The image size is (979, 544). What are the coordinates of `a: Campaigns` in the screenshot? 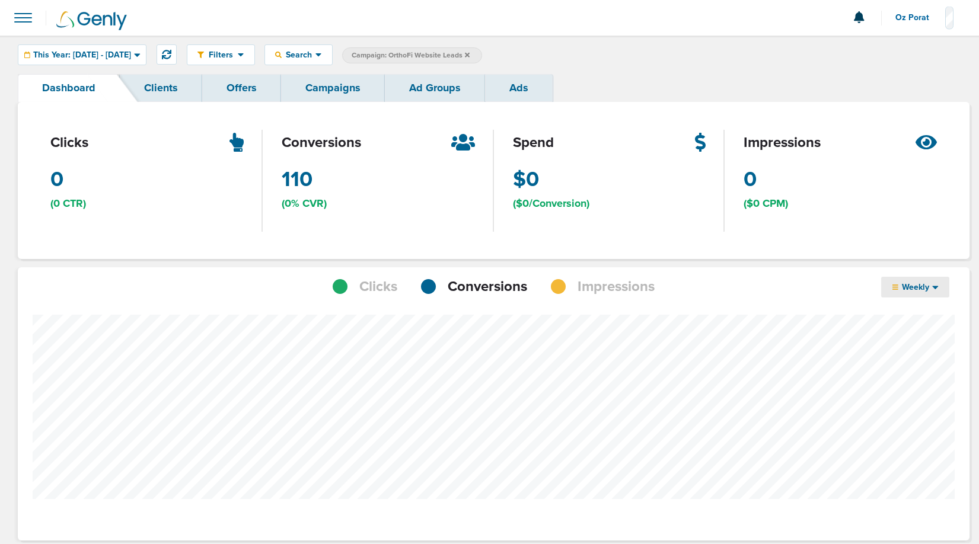 It's located at (333, 88).